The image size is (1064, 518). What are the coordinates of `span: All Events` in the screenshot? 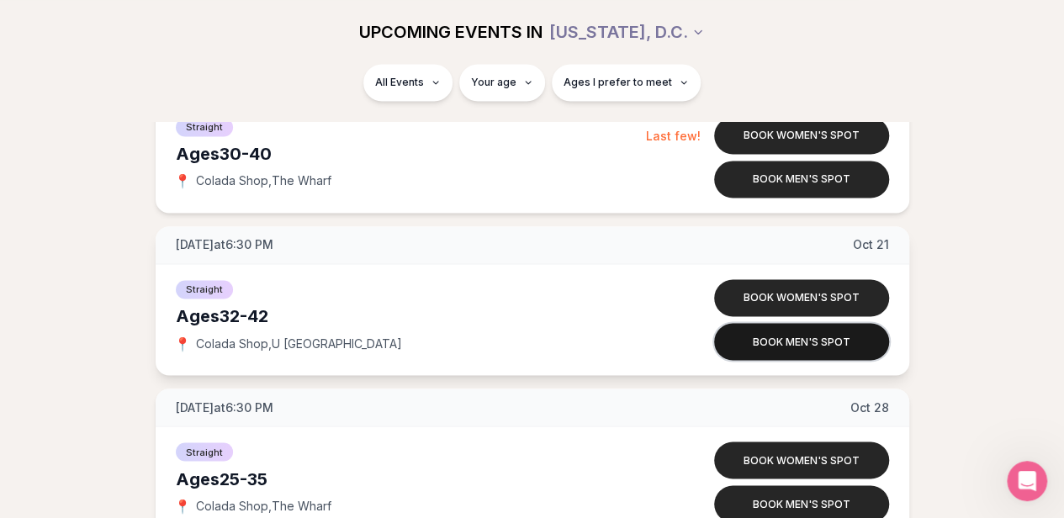 It's located at (400, 82).